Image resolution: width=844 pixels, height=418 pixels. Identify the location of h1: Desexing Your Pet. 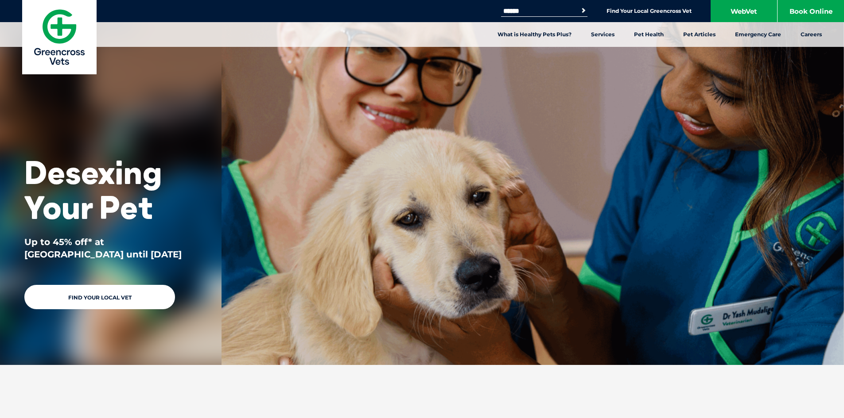
(111, 190).